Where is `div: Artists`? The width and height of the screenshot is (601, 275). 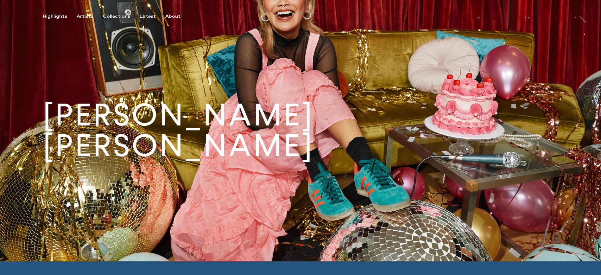 div: Artists is located at coordinates (85, 16).